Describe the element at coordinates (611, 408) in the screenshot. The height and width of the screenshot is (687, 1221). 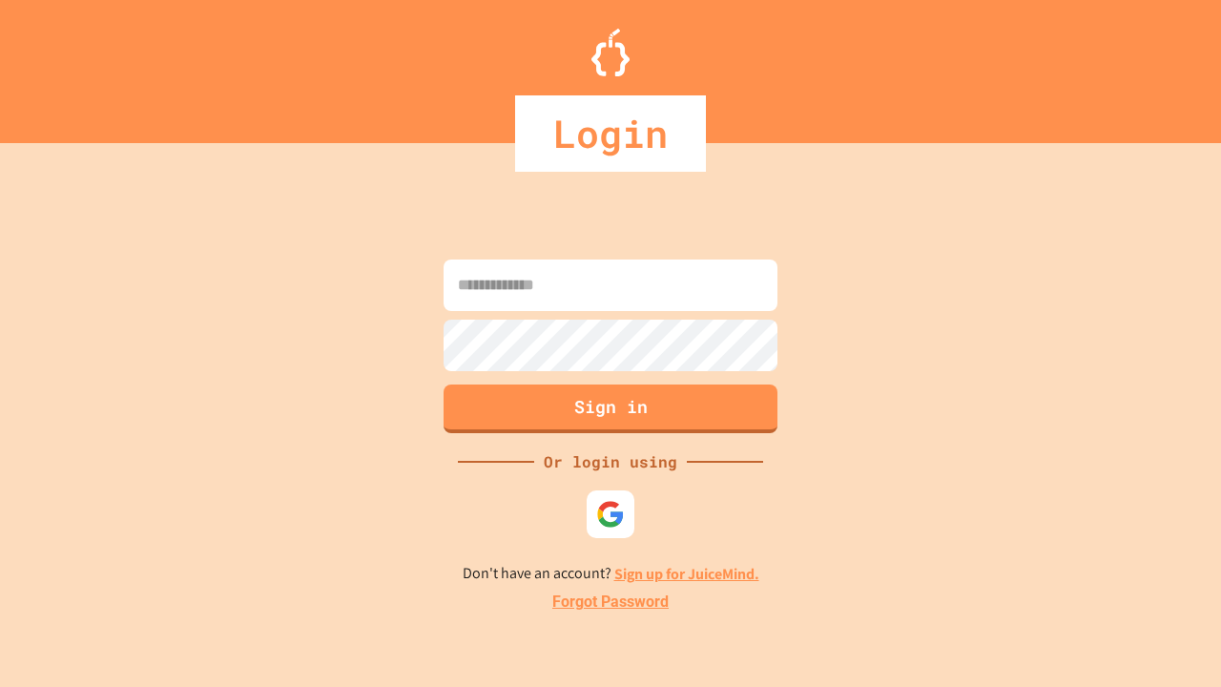
I see `button: Sign in` at that location.